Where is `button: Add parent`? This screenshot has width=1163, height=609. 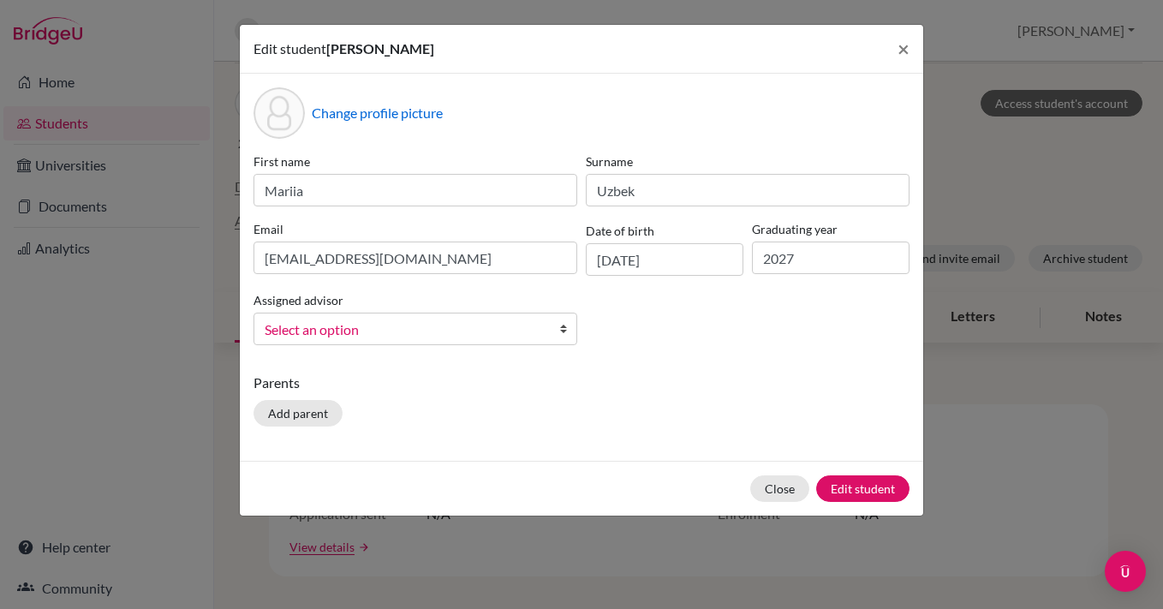 button: Add parent is located at coordinates (298, 413).